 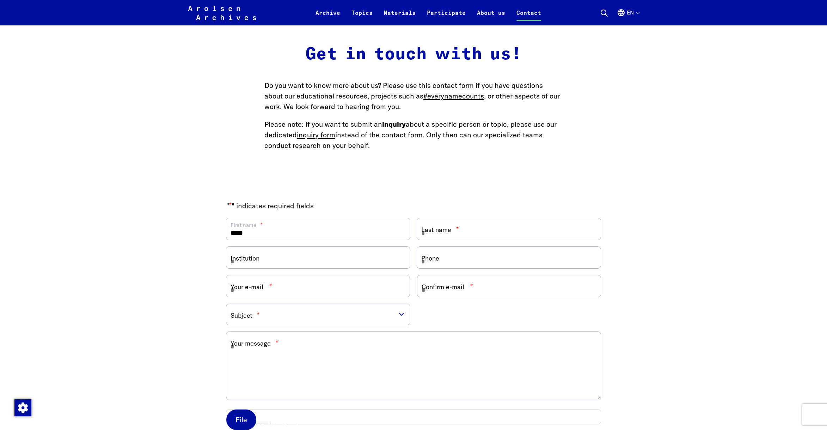 What do you see at coordinates (414, 55) in the screenshot?
I see `h2: Get in touch with us!` at bounding box center [414, 55].